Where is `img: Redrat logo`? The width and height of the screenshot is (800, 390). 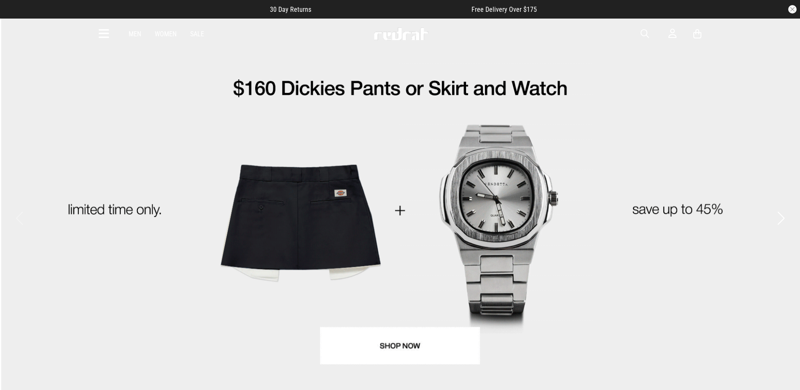 img: Redrat logo is located at coordinates (401, 34).